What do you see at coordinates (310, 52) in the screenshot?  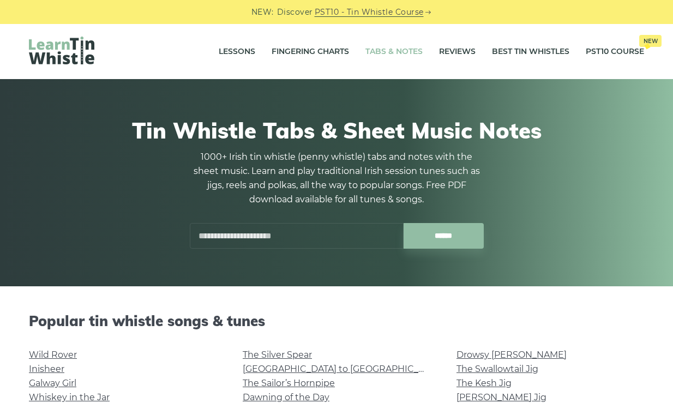 I see `a: Fingering Charts` at bounding box center [310, 52].